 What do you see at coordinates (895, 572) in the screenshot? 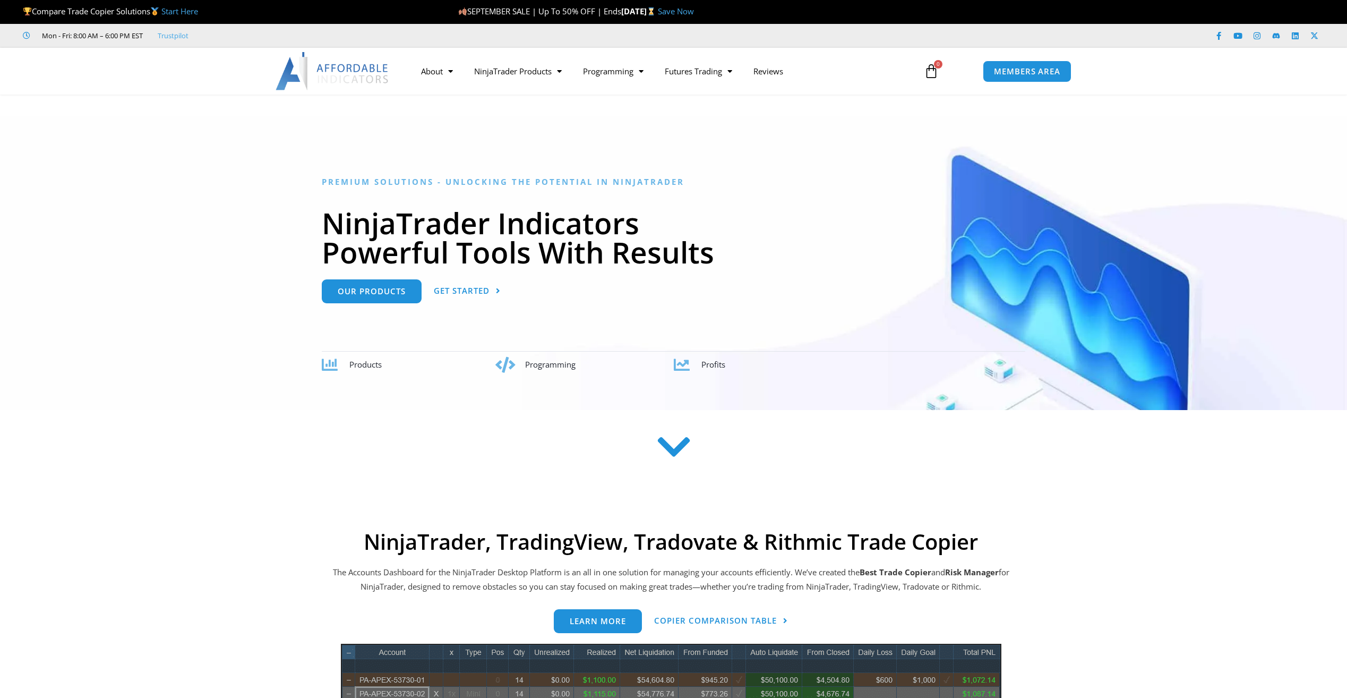
I see `b: Best Trade Copier` at bounding box center [895, 572].